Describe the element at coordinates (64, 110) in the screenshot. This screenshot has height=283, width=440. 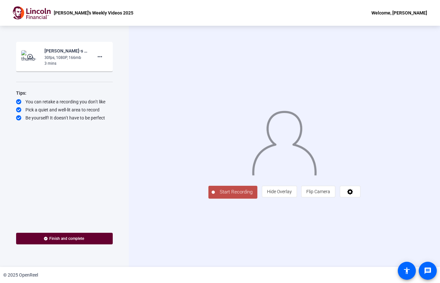
I see `div: Pick a quiet and well-lit area to record` at that location.